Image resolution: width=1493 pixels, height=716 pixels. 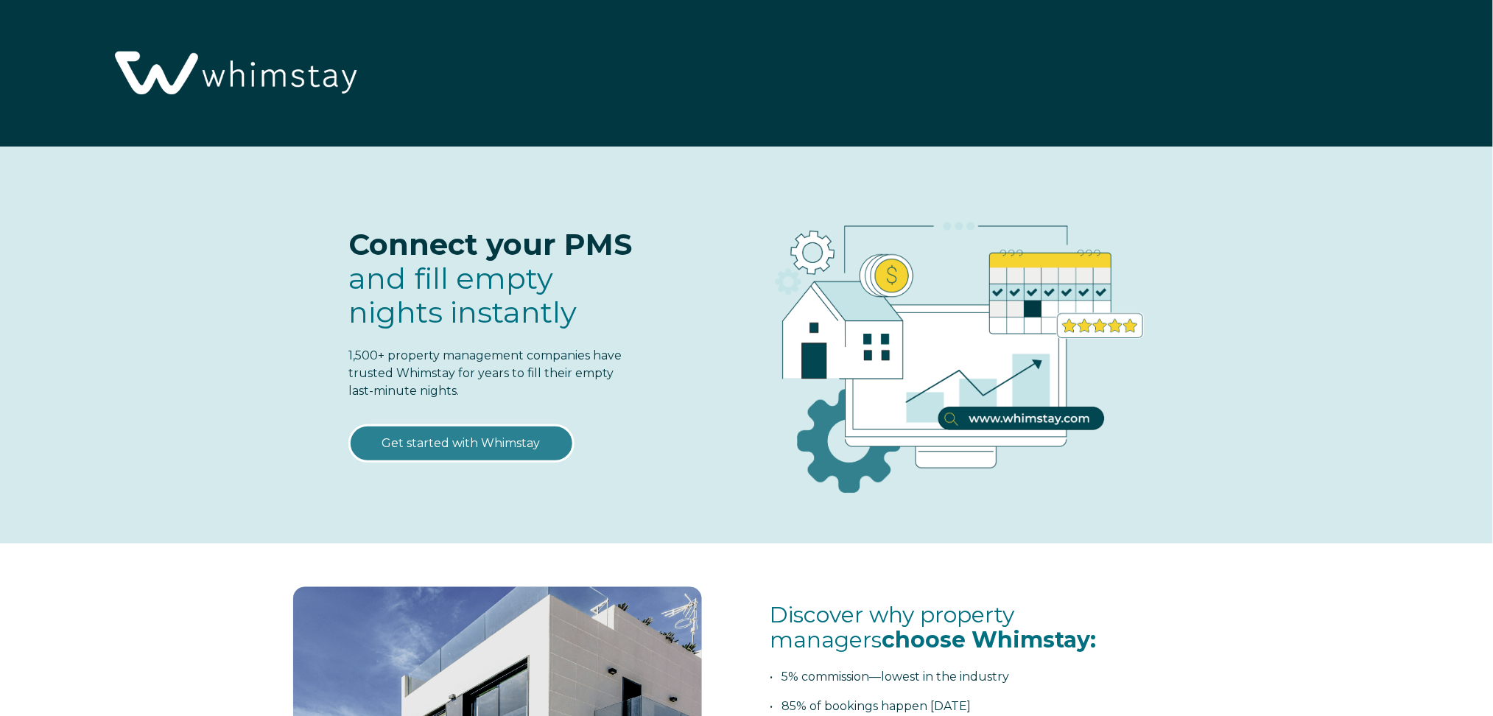 I want to click on span: fill empty nights instantly, so click(x=463, y=295).